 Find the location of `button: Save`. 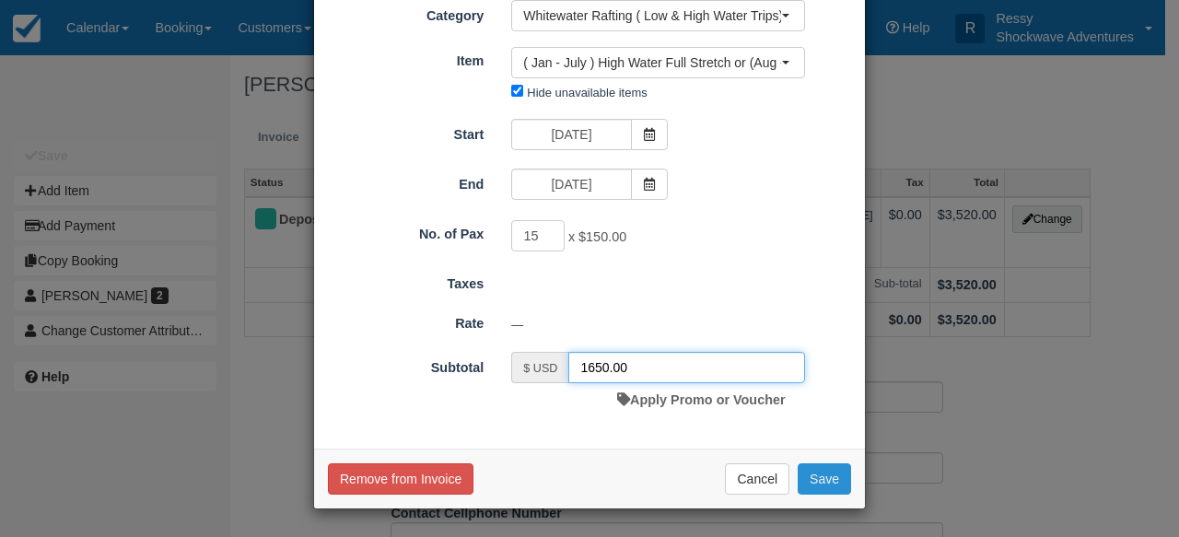

button: Save is located at coordinates (824, 479).